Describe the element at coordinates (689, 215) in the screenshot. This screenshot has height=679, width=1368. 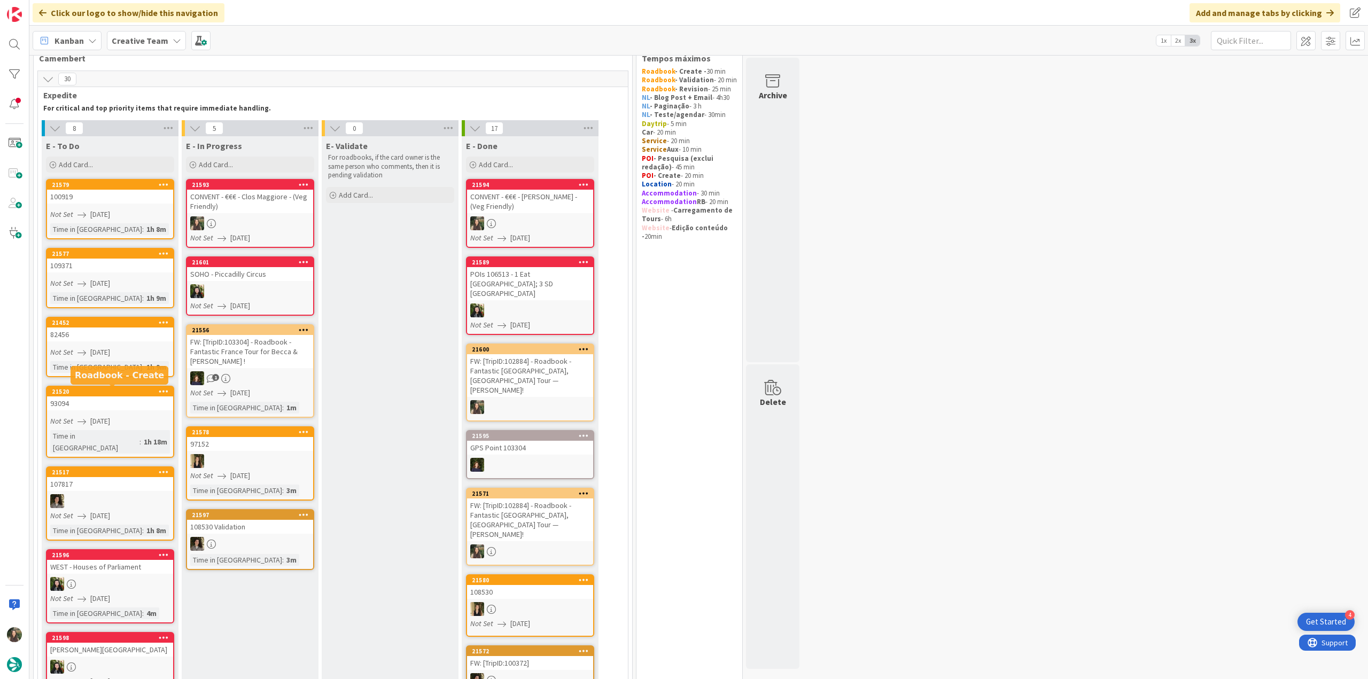
I see `p: - - 6h` at that location.